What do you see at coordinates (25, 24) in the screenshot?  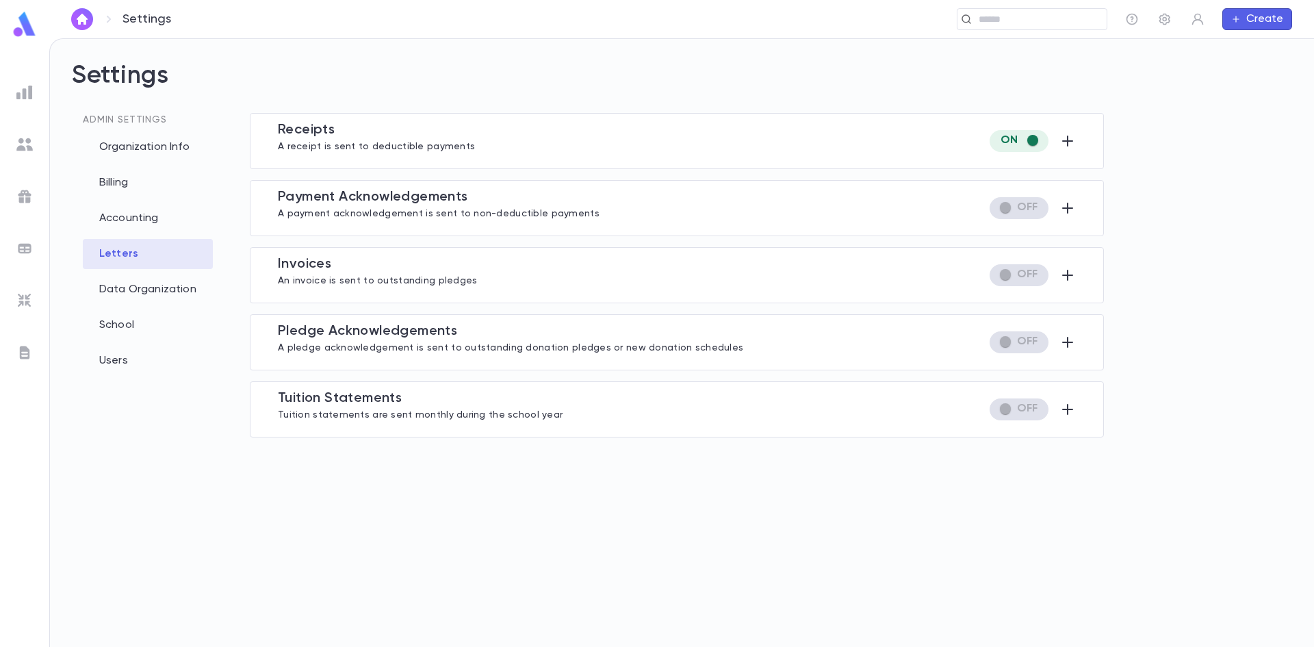 I see `img: logo` at bounding box center [25, 24].